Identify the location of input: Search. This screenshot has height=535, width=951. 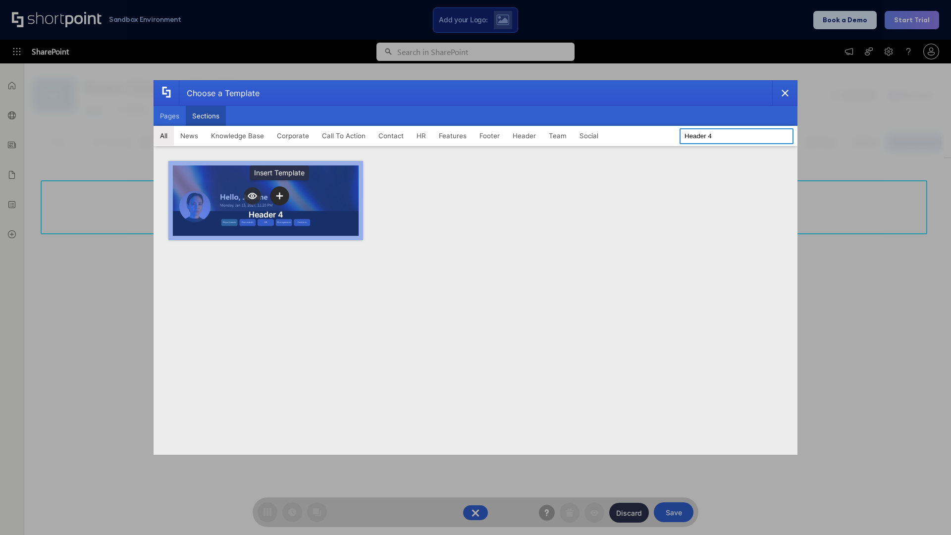
(736, 136).